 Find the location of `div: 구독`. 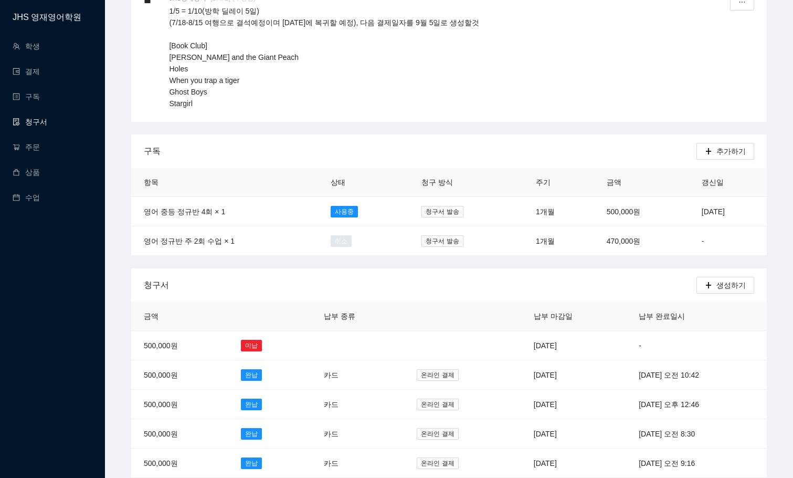

div: 구독 is located at coordinates (420, 151).